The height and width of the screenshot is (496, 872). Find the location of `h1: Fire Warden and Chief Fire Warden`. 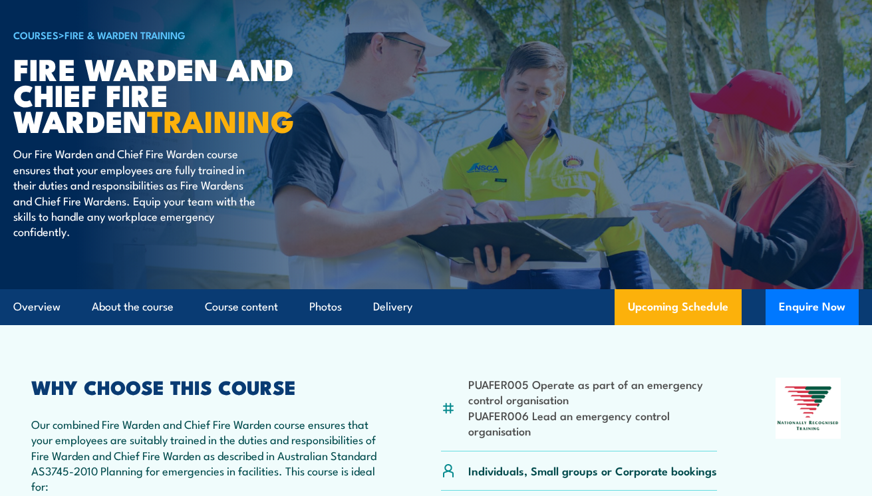

h1: Fire Warden and Chief Fire Warden is located at coordinates (178, 94).